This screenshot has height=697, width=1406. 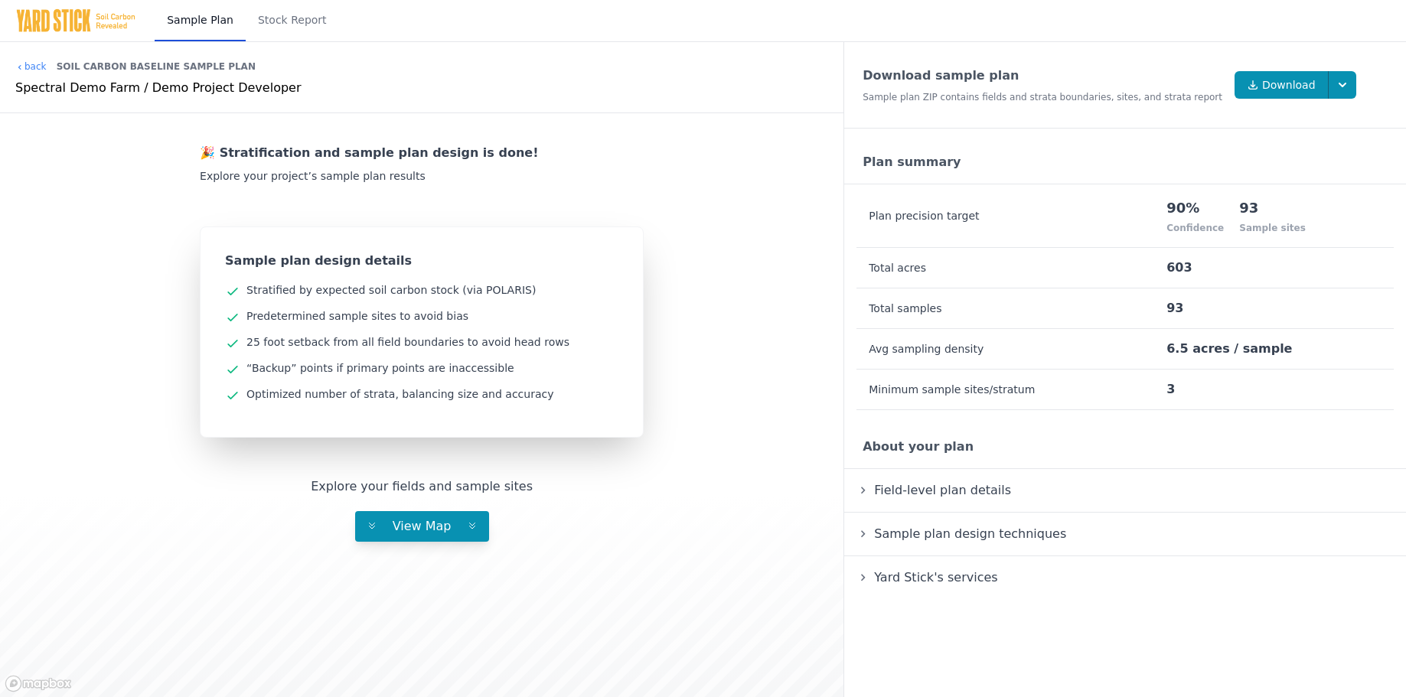 I want to click on td: 3, so click(x=1279, y=389).